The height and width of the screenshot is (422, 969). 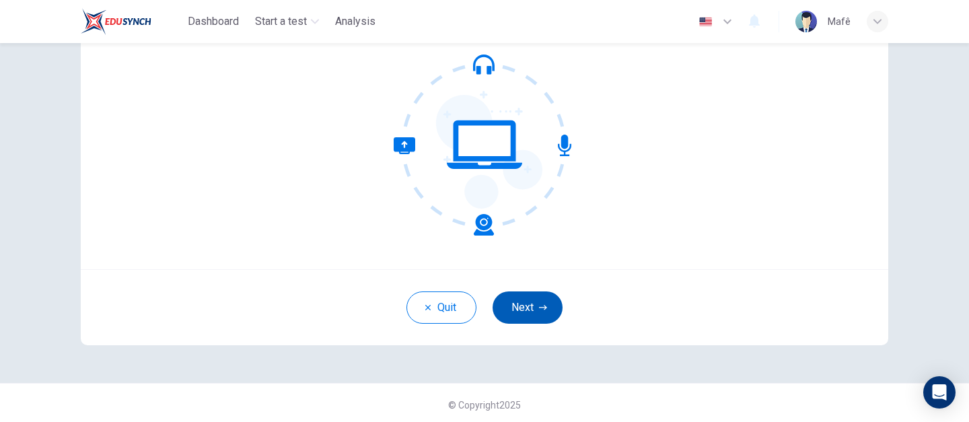 I want to click on span: Dashboard, so click(x=213, y=22).